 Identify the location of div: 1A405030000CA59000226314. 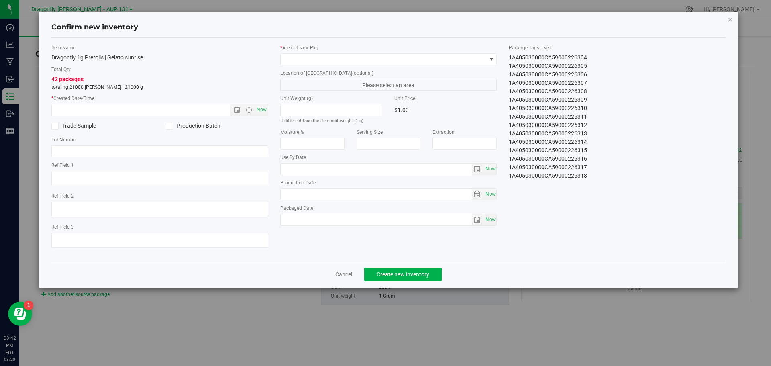
(617, 142).